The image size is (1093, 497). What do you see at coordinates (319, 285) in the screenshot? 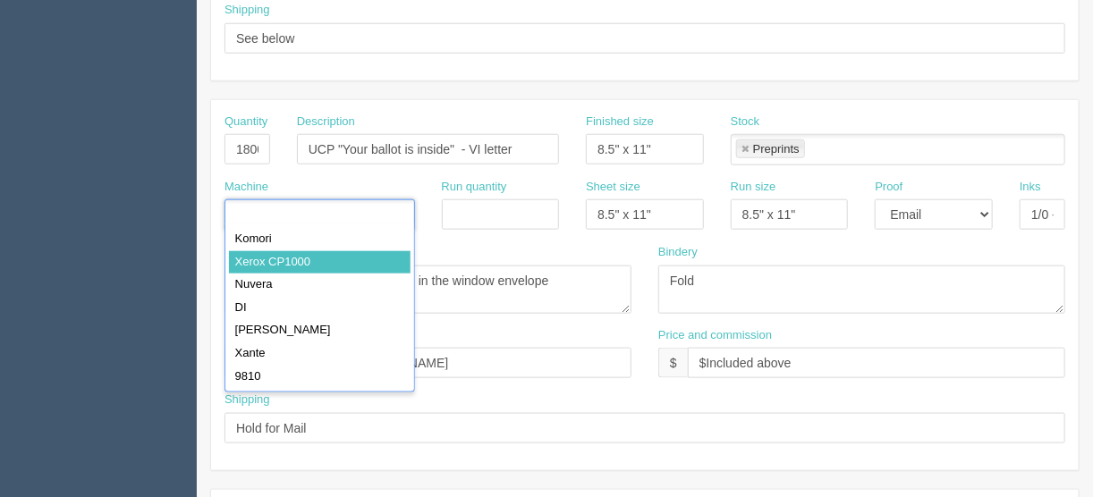
I see `div: Nuvera` at bounding box center [319, 285].